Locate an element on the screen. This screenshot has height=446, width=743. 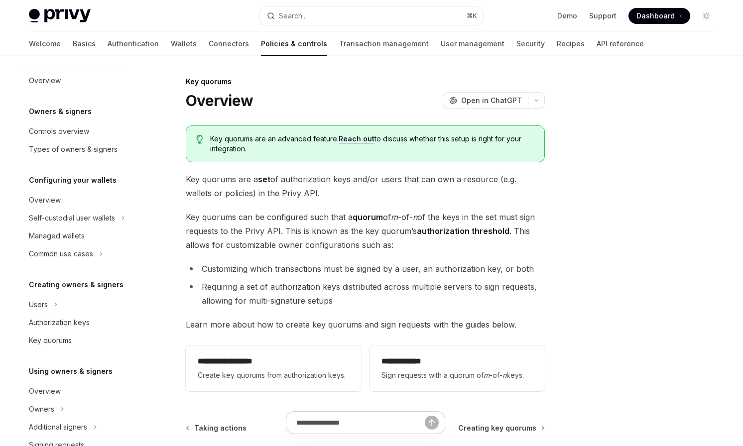
a: Reach out is located at coordinates (356, 139).